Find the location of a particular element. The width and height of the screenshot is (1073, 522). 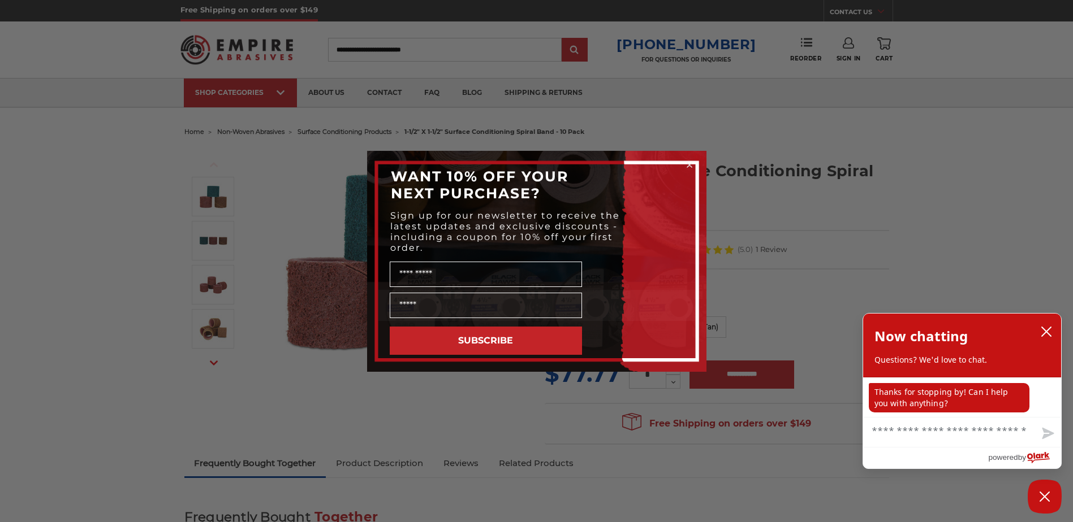

div: chat is located at coordinates (962, 397).